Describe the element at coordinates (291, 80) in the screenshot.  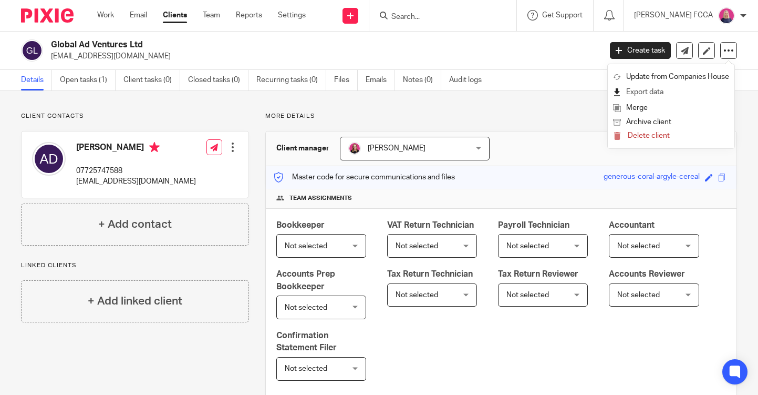
I see `a: Recurring tasks (0)` at that location.